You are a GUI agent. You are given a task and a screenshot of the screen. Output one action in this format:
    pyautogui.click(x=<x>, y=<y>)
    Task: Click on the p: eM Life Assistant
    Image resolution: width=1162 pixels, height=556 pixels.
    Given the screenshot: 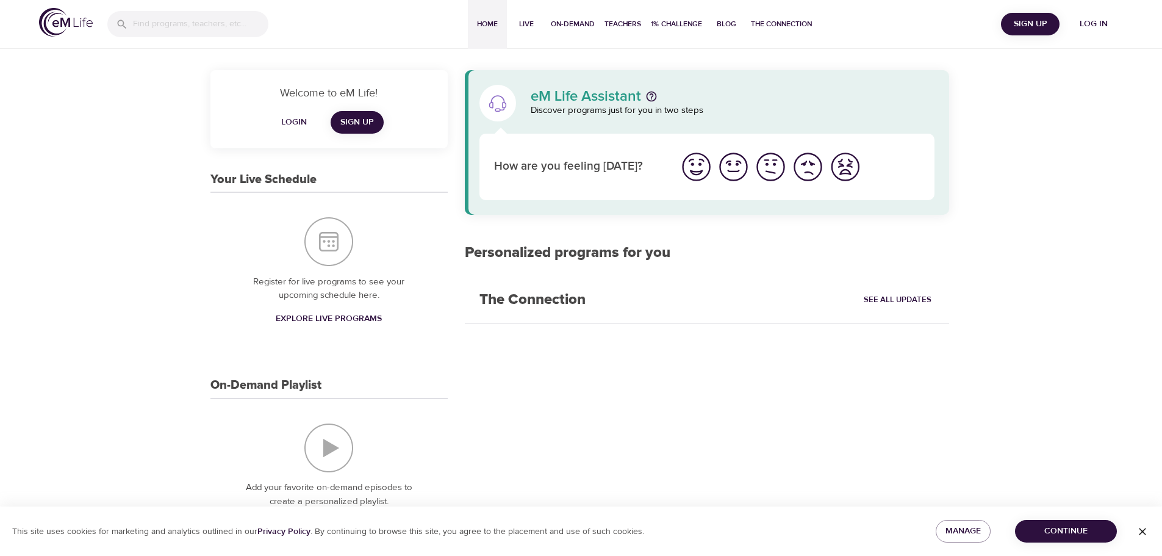 What is the action you would take?
    pyautogui.click(x=585, y=96)
    